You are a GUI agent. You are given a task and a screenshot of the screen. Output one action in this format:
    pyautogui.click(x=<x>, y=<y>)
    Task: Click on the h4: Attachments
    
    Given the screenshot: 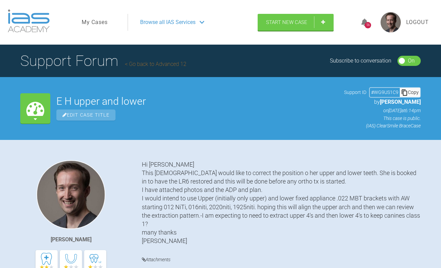 What is the action you would take?
    pyautogui.click(x=281, y=259)
    